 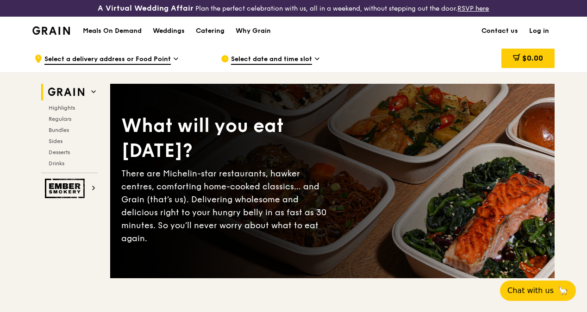 I want to click on span: Sides, so click(x=56, y=141).